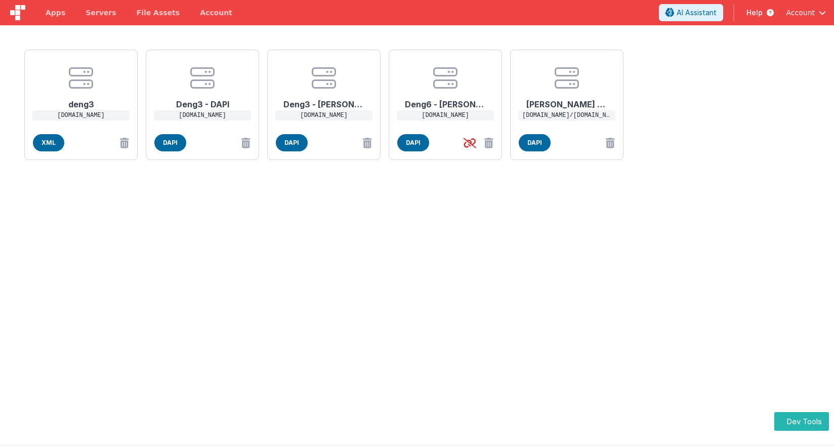 Image resolution: width=834 pixels, height=446 pixels. I want to click on button: Dev Tools, so click(802, 421).